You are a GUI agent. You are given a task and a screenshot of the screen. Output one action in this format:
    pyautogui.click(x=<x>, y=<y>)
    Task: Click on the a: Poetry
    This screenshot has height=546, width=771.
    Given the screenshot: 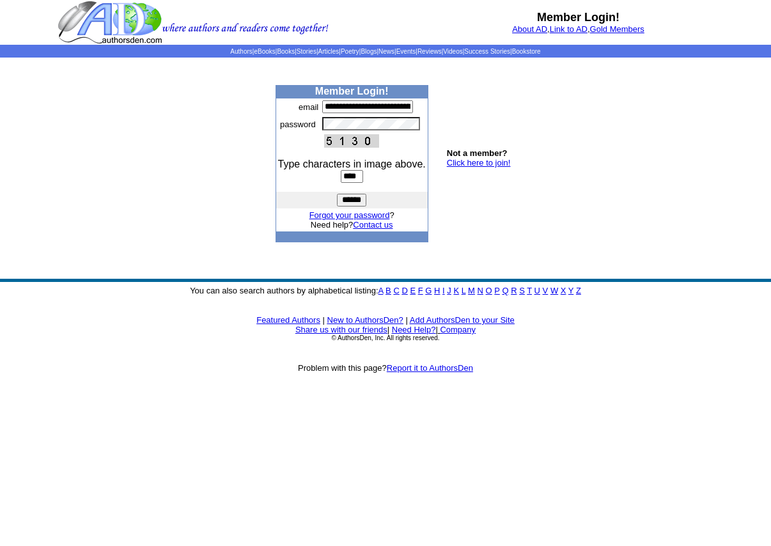 What is the action you would take?
    pyautogui.click(x=350, y=51)
    